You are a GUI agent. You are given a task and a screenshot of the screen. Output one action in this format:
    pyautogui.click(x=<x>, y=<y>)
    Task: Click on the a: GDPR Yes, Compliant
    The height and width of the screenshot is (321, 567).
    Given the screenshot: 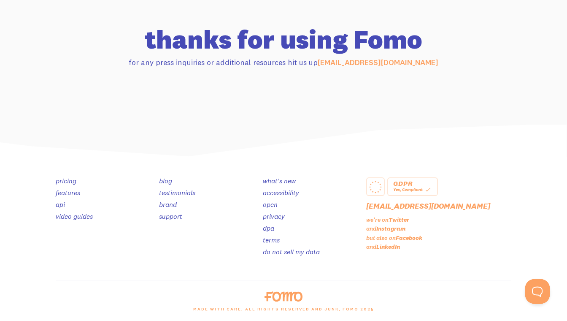 What is the action you would take?
    pyautogui.click(x=413, y=187)
    